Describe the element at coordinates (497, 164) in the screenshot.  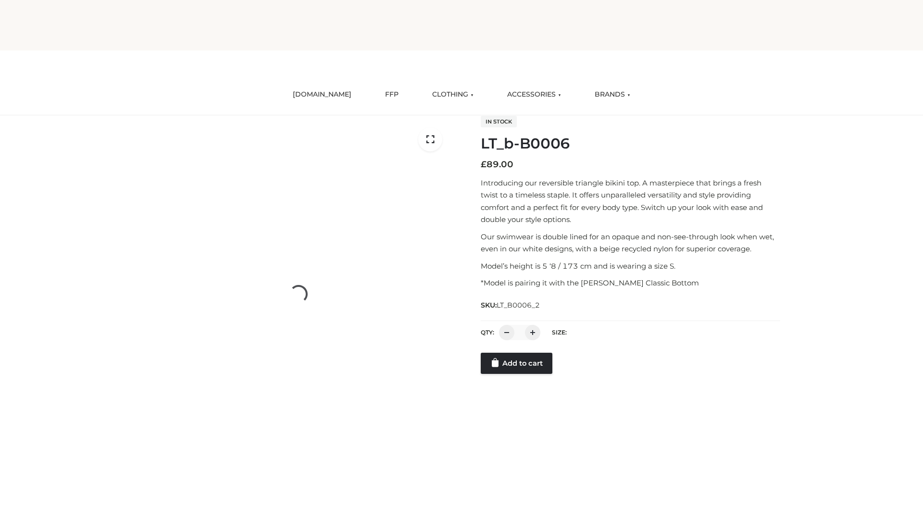
I see `bdi: 89.00` at that location.